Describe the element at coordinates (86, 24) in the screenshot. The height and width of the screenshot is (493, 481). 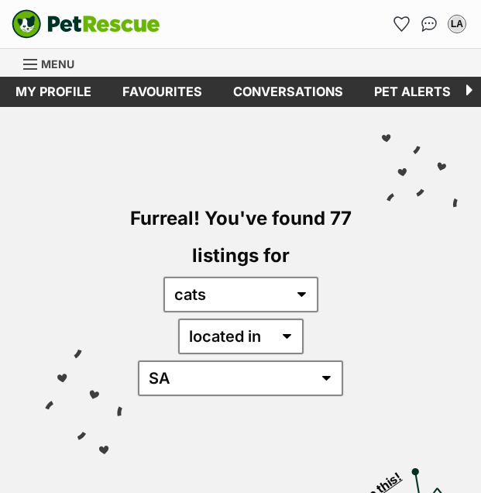
I see `a: PetRescue` at that location.